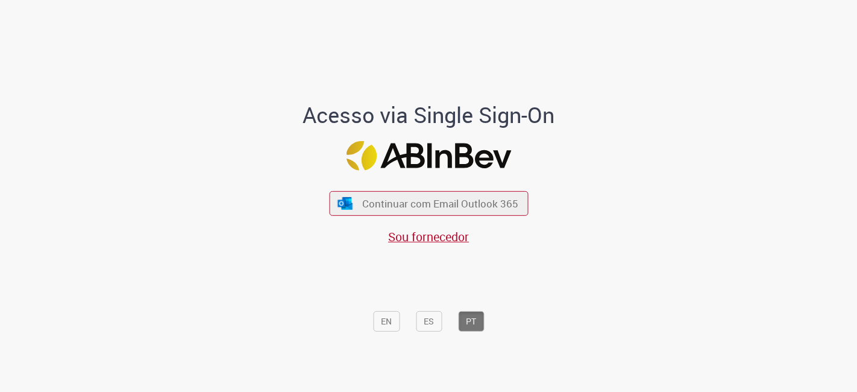 This screenshot has width=857, height=392. Describe the element at coordinates (428, 114) in the screenshot. I see `h1: Acesso via Single Sign-On` at that location.